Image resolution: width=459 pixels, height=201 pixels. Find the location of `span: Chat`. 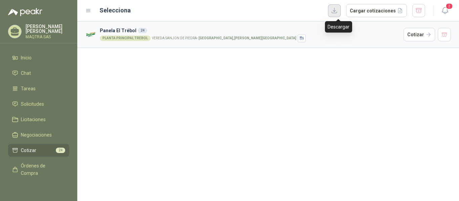

span: Chat is located at coordinates (26, 73).